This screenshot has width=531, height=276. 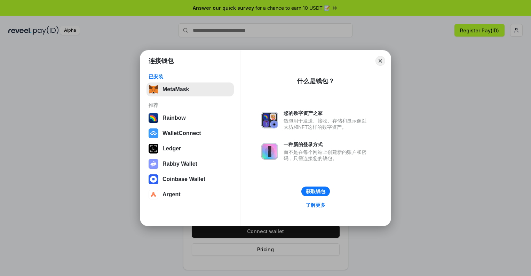 What do you see at coordinates (315, 205) in the screenshot?
I see `div: 了解更多` at bounding box center [315, 205].